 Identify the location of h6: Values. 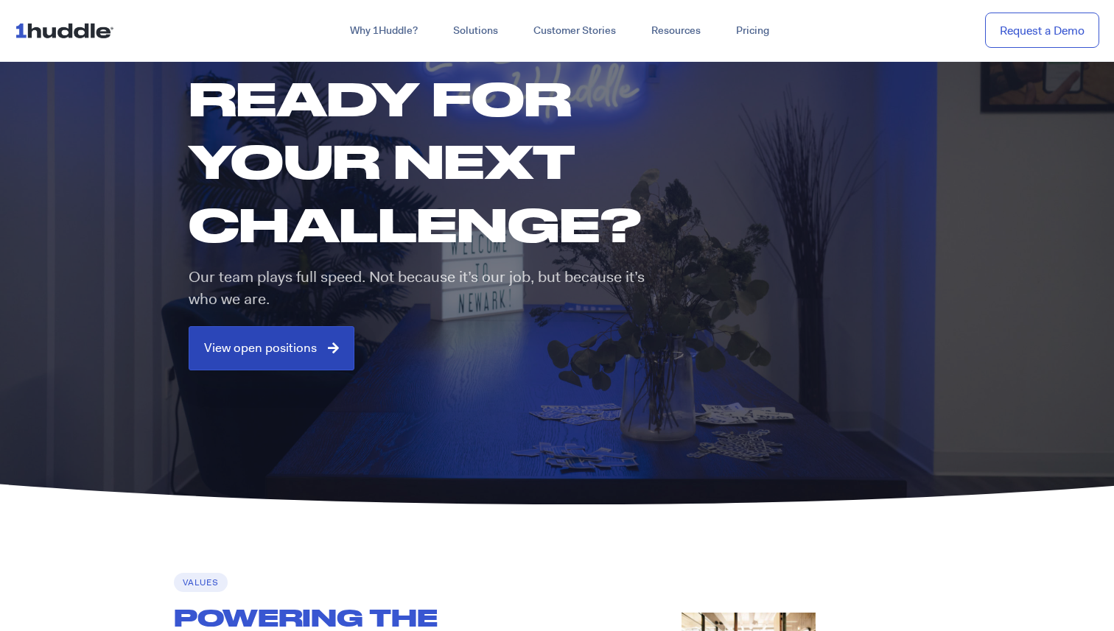
(200, 583).